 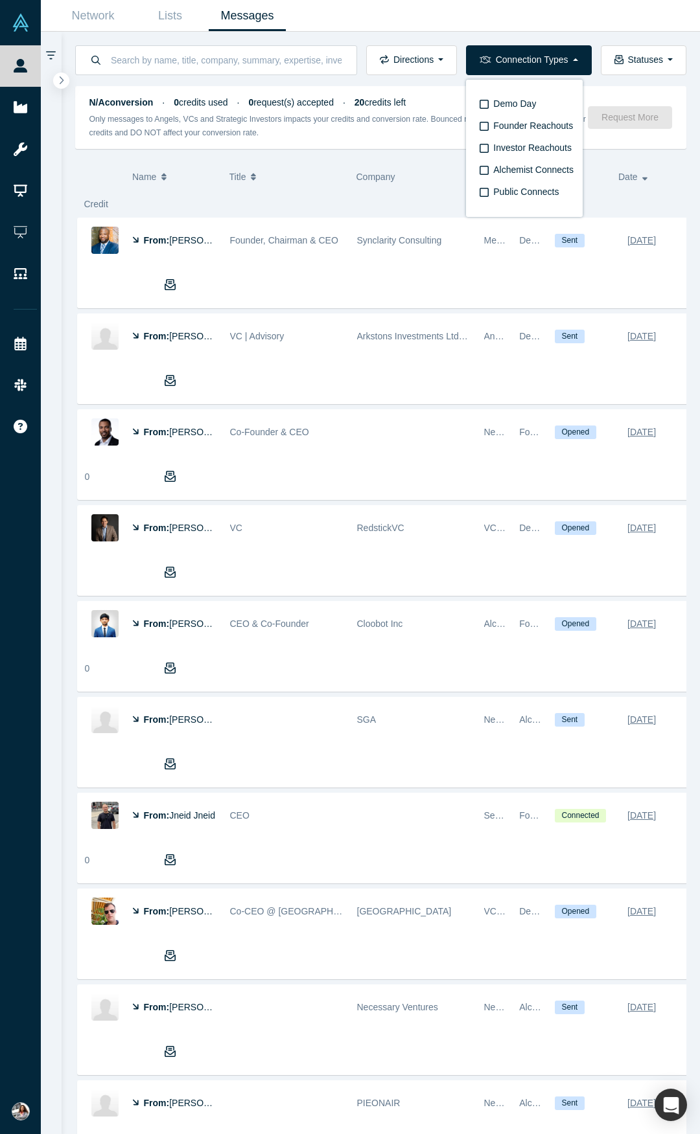 I want to click on span: credits used, so click(x=200, y=102).